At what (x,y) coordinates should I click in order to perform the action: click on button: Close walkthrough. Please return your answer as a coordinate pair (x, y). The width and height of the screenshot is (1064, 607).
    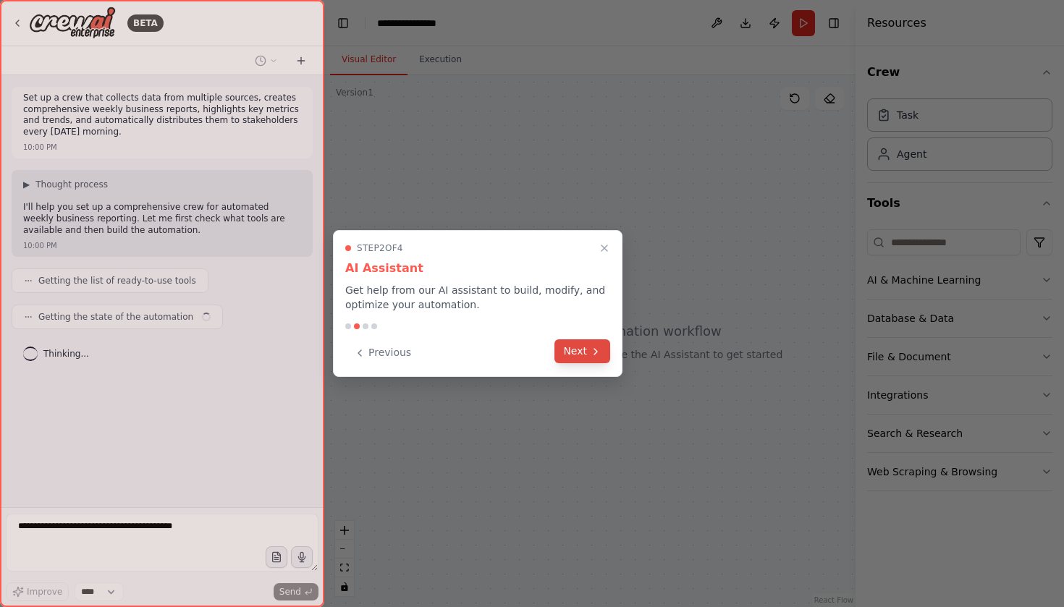
    Looking at the image, I should click on (604, 248).